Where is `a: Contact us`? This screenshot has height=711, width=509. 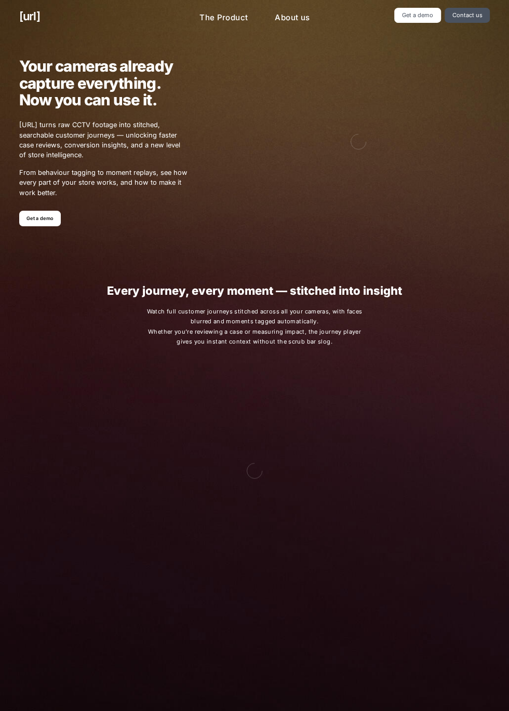 a: Contact us is located at coordinates (467, 15).